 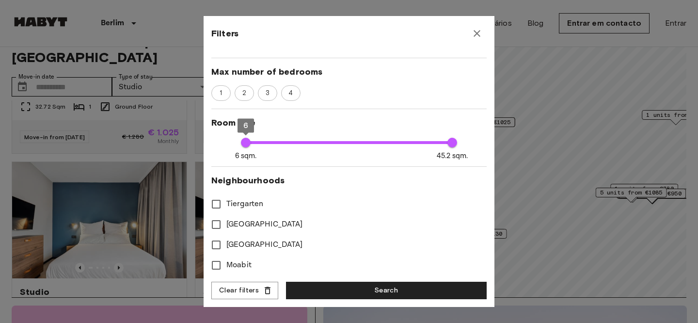 I want to click on span: 6 sqm., so click(x=246, y=155).